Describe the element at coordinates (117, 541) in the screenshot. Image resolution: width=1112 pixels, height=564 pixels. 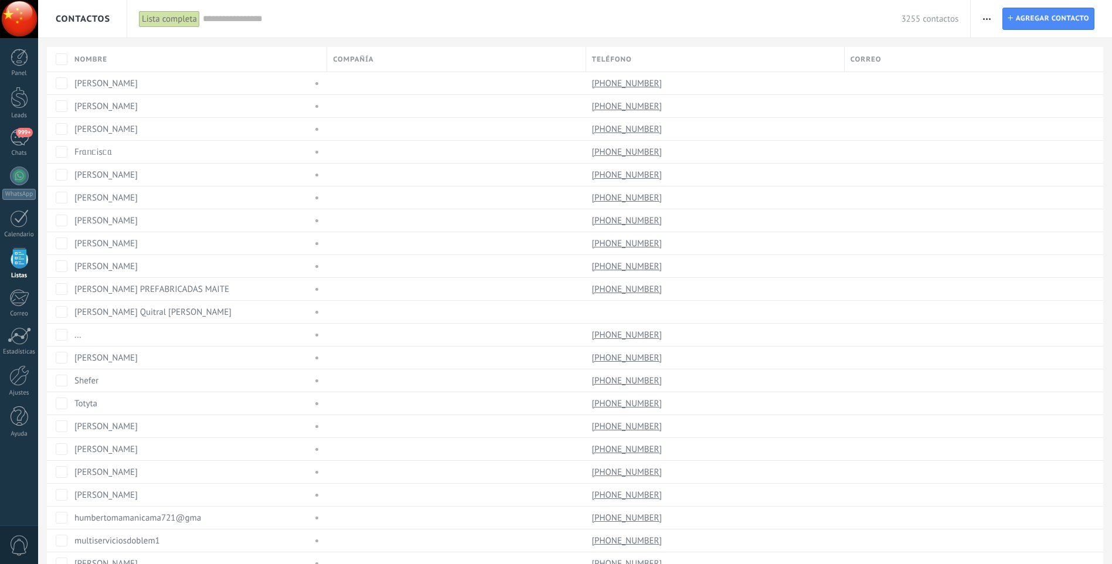
I see `a: multiserviciosdoblem1` at that location.